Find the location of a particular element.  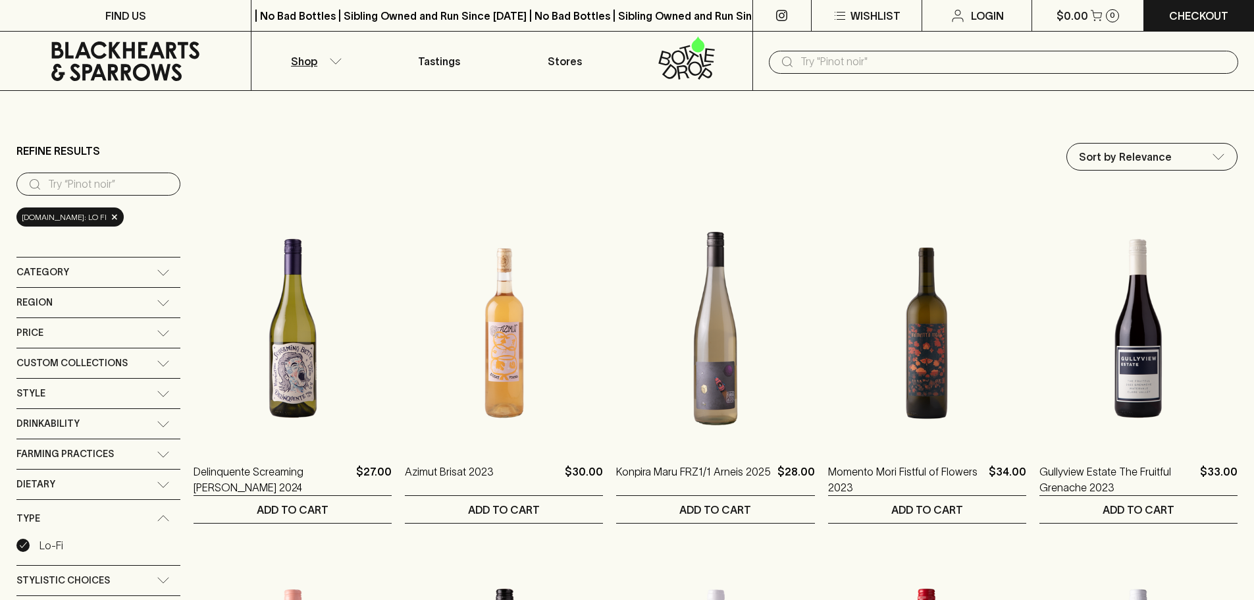

div: Dietary is located at coordinates (98, 484).